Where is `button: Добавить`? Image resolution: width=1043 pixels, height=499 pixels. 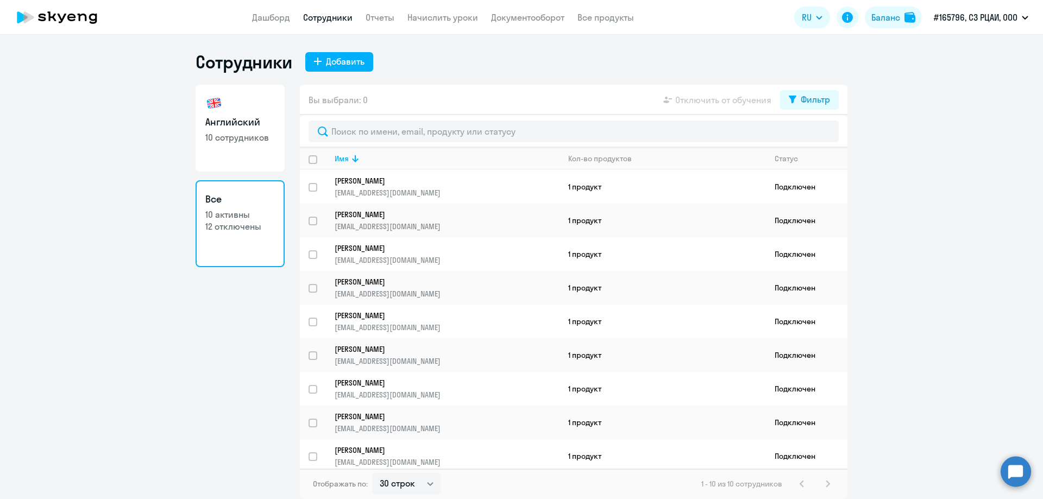
button: Добавить is located at coordinates (339, 62).